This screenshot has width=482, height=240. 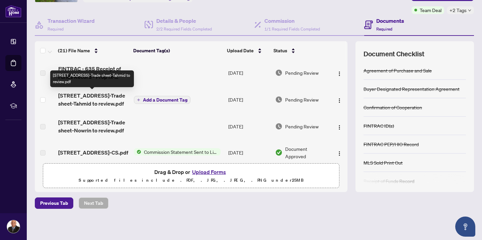 I want to click on div: Confirmation of Cooperation, so click(x=393, y=107).